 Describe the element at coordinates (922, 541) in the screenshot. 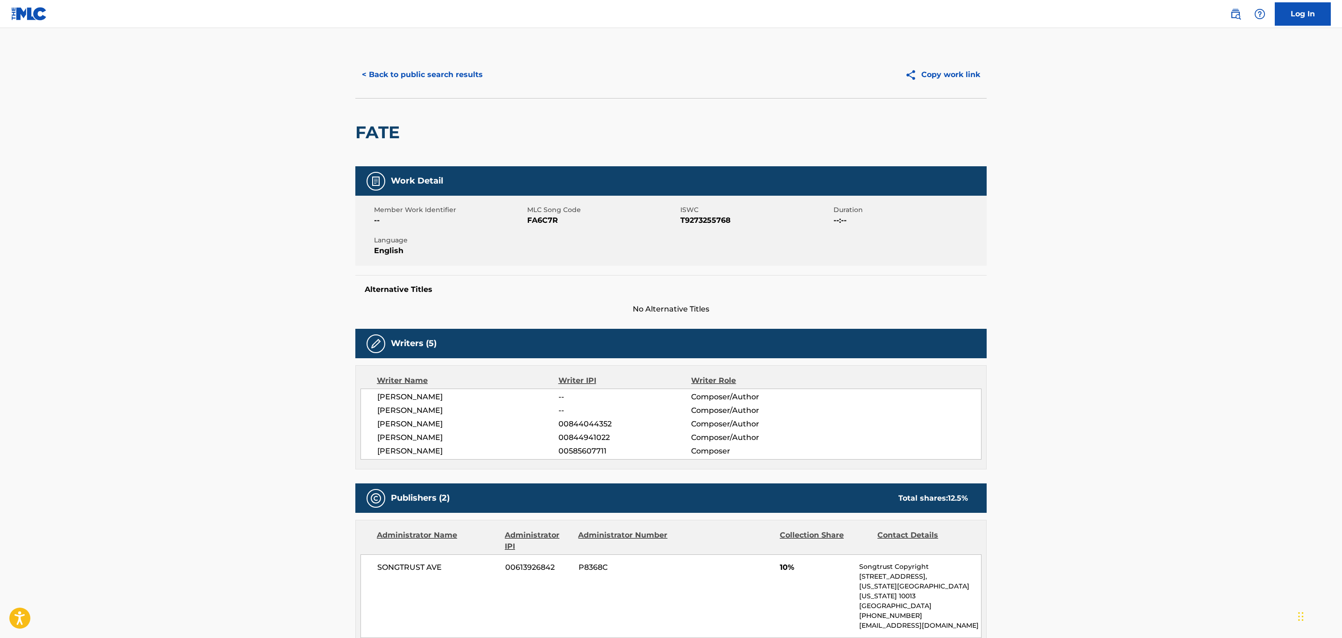

I see `div: Contact Details` at that location.